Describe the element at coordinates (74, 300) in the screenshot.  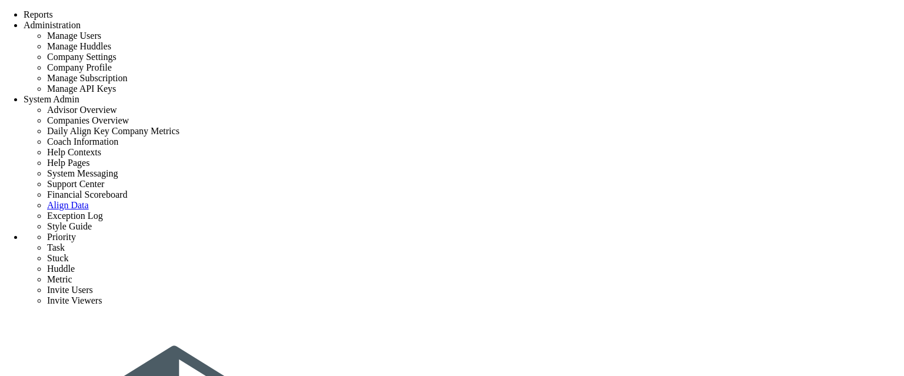
I see `span: Invite Viewers` at that location.